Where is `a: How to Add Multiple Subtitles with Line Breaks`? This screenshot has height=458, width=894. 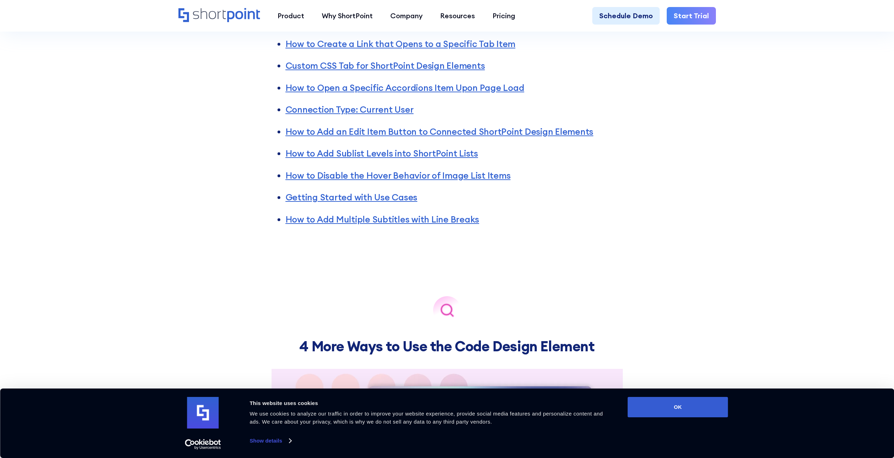
a: How to Add Multiple Subtitles with Line Breaks is located at coordinates (383, 220).